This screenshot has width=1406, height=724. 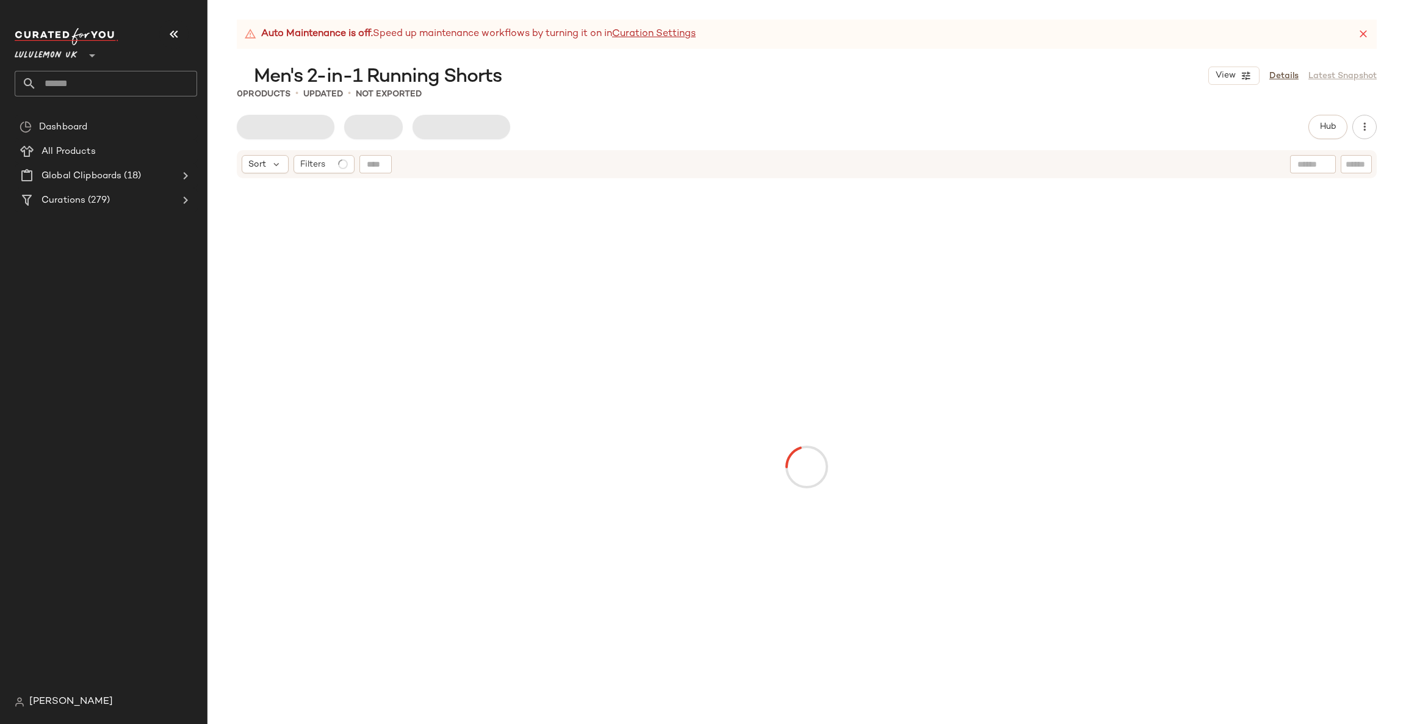 What do you see at coordinates (63, 127) in the screenshot?
I see `span: Dashboard` at bounding box center [63, 127].